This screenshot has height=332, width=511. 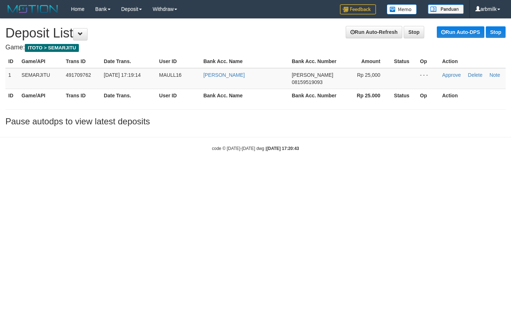 I want to click on h3: Pause autodps to view latest deposits, so click(x=255, y=121).